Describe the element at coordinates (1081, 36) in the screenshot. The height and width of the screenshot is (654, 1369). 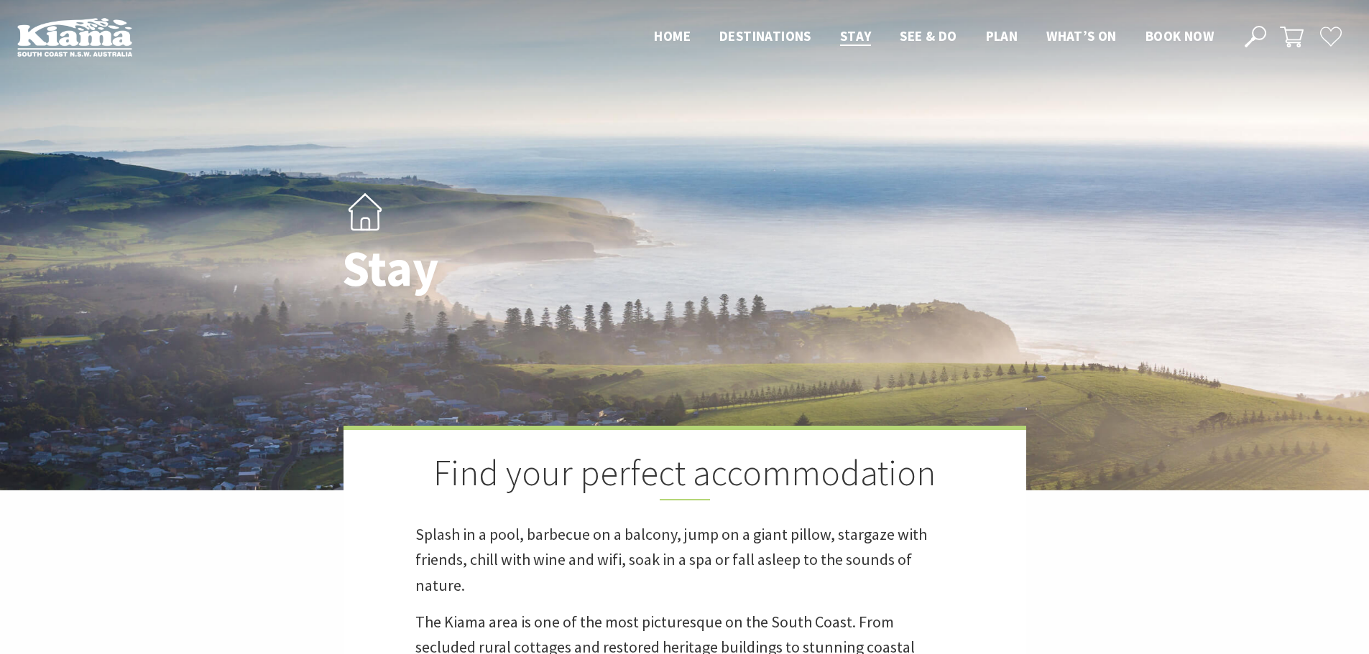
I see `span: What’s On` at that location.